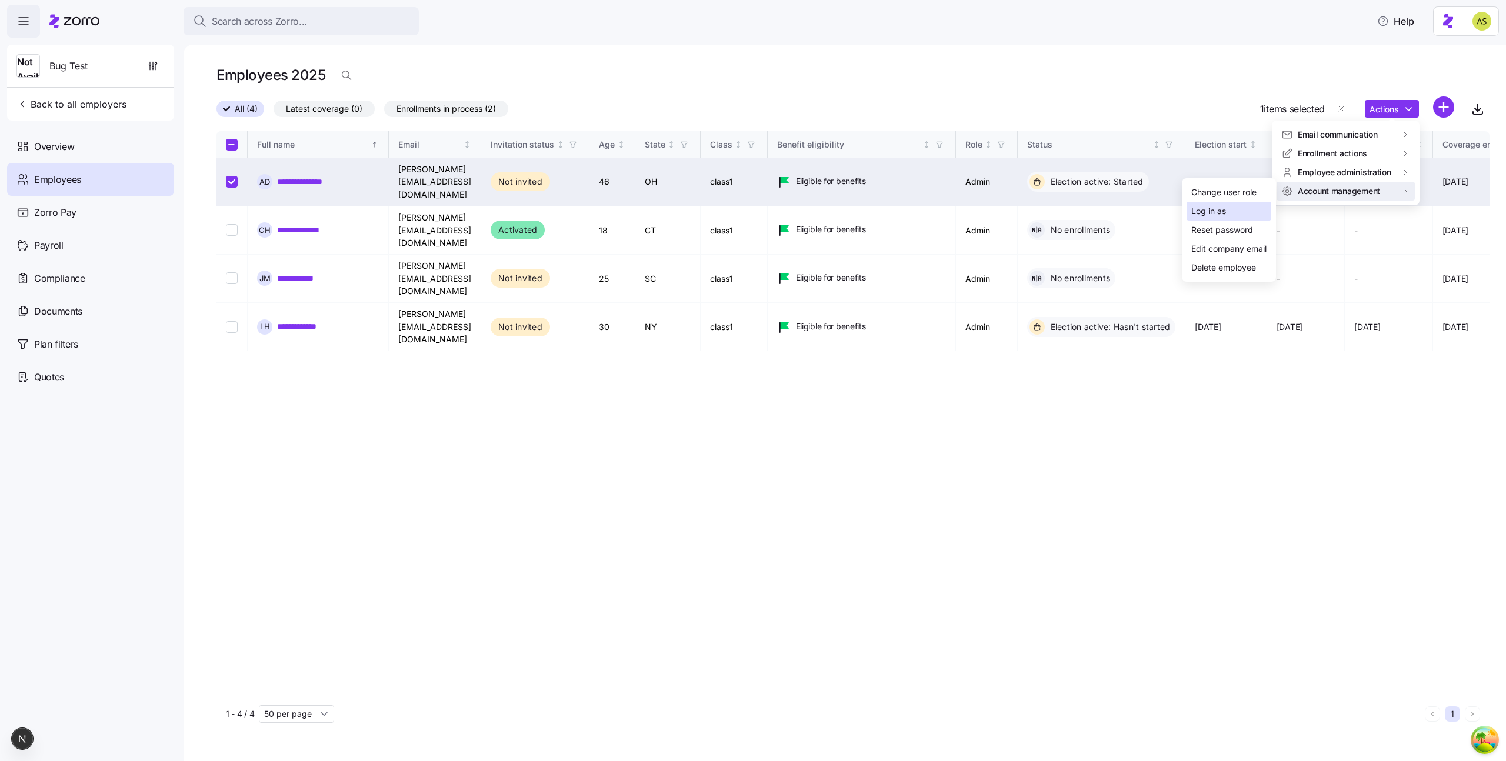 Image resolution: width=1506 pixels, height=761 pixels. I want to click on td: 46, so click(612, 182).